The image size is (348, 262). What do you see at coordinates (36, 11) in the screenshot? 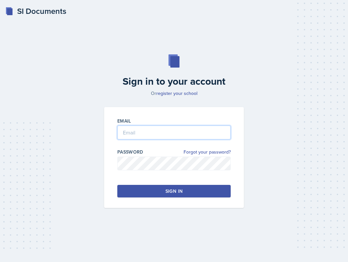
I see `div: SI Documents` at bounding box center [36, 11].